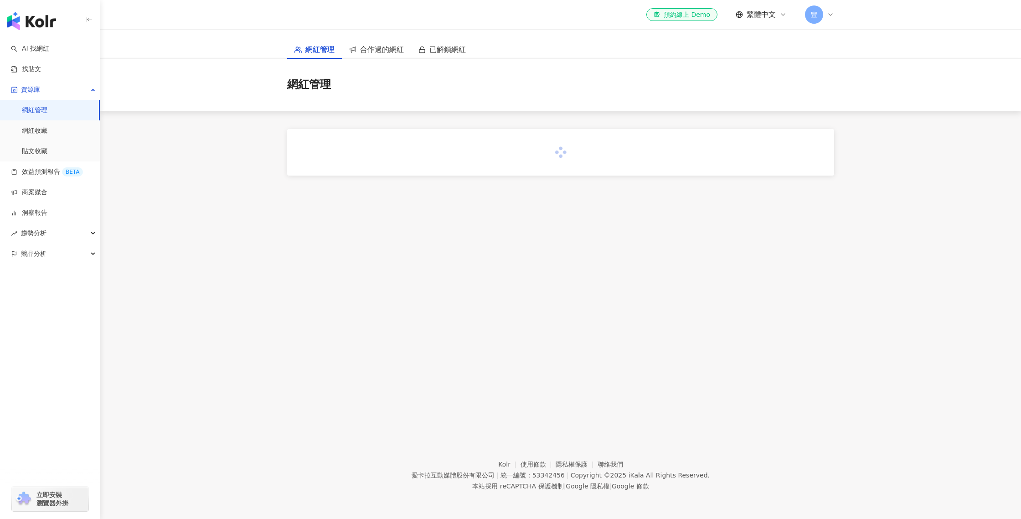 Image resolution: width=1021 pixels, height=519 pixels. I want to click on span: rise, so click(14, 233).